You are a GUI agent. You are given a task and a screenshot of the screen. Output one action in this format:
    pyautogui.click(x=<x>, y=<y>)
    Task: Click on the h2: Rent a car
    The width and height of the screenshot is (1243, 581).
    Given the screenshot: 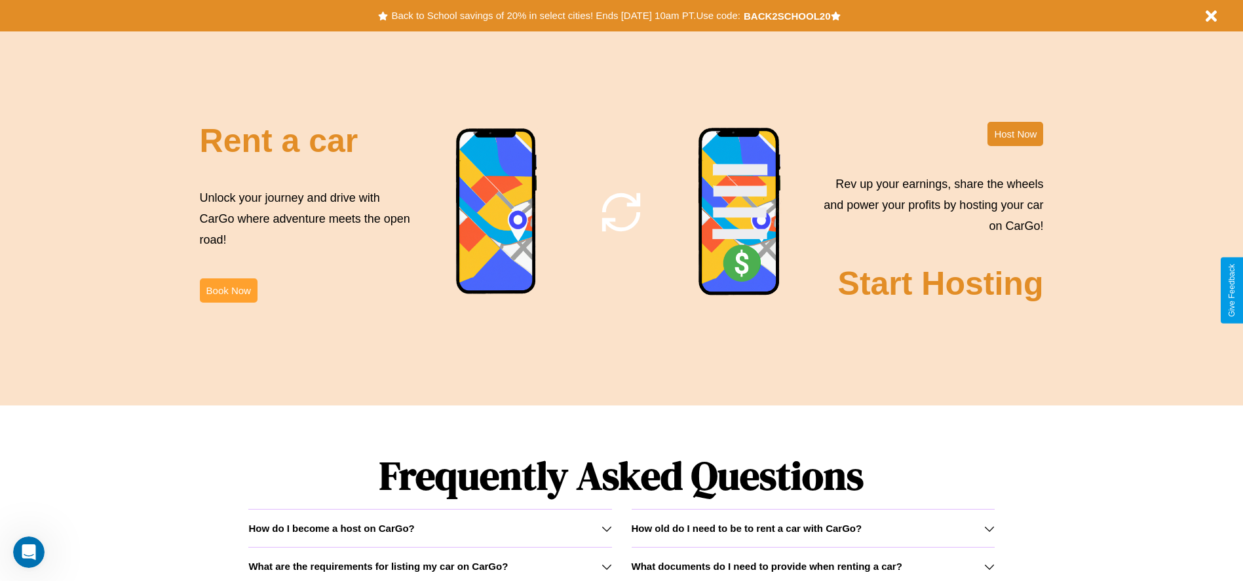 What is the action you would take?
    pyautogui.click(x=279, y=141)
    